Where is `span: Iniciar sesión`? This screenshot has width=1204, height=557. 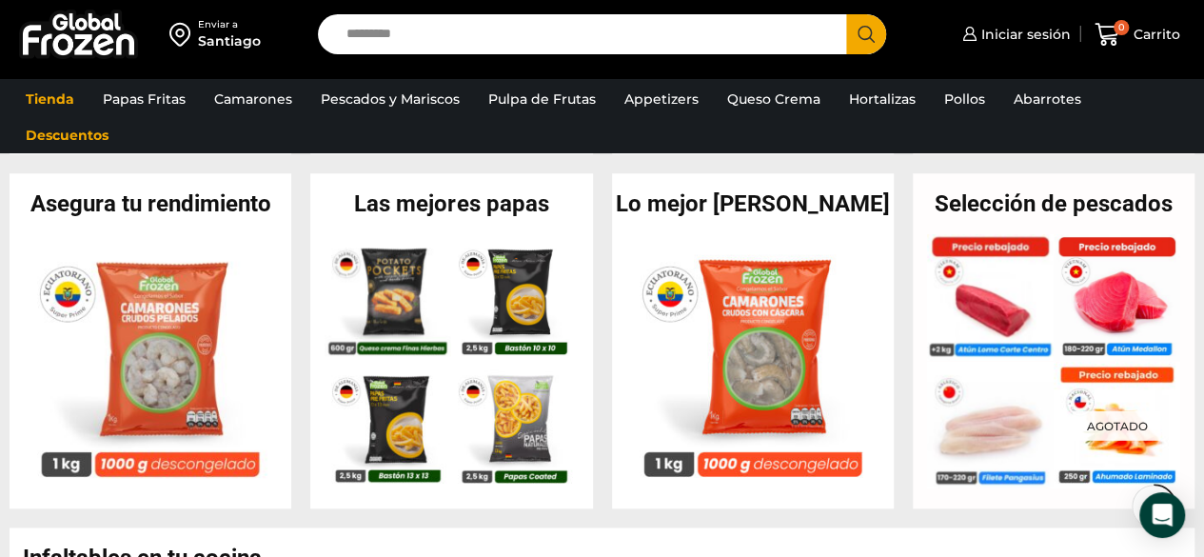
span: Iniciar sesión is located at coordinates (1023, 34).